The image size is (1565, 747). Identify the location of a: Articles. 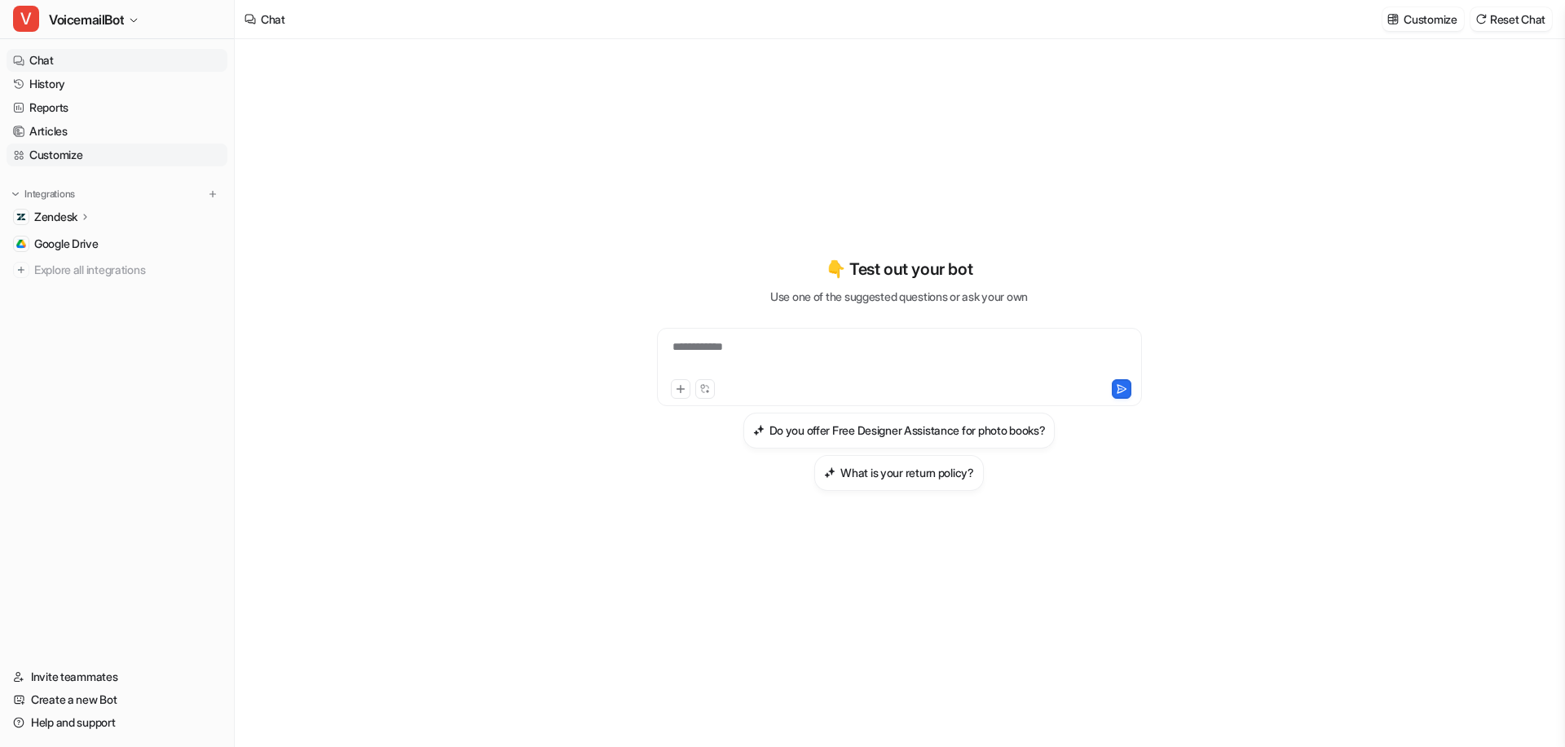
(117, 131).